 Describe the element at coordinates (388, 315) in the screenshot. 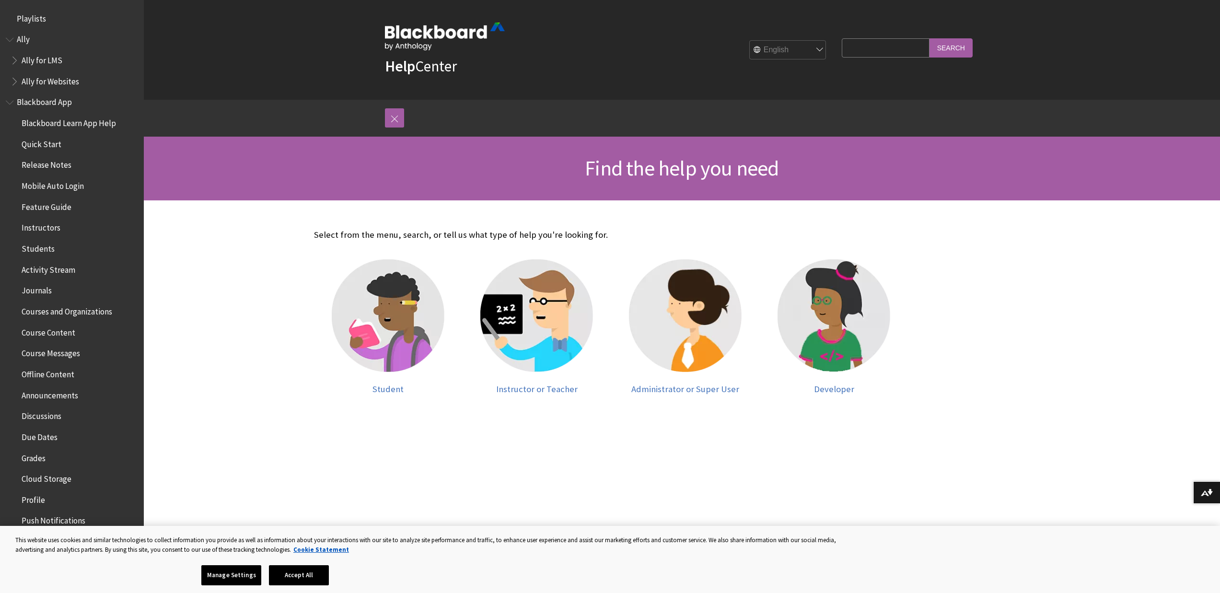

I see `img: Student` at that location.